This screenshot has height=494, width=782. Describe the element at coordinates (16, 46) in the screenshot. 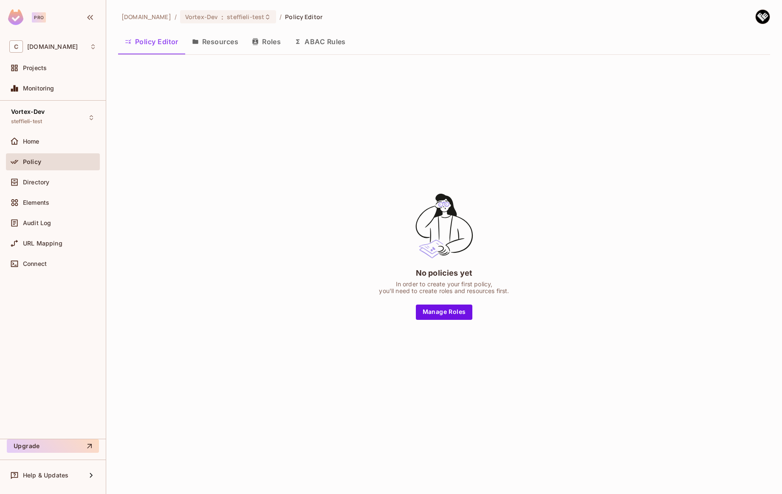

I see `span: C` at that location.